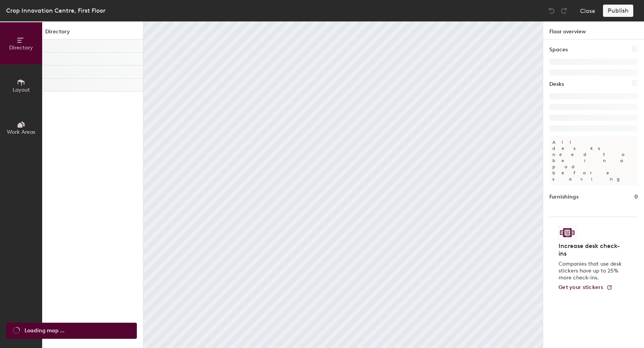 The width and height of the screenshot is (644, 348). Describe the element at coordinates (21, 48) in the screenshot. I see `span: Directory` at that location.